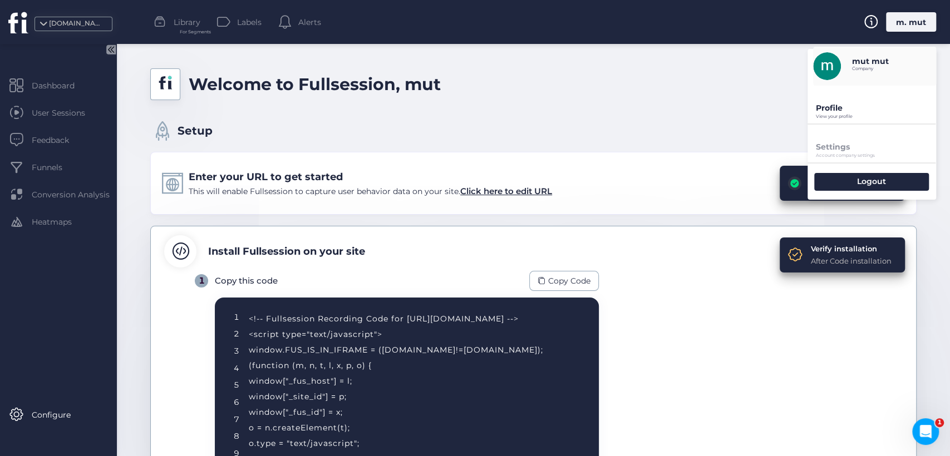 The width and height of the screenshot is (950, 456). Describe the element at coordinates (195, 32) in the screenshot. I see `span: For Segments` at that location.